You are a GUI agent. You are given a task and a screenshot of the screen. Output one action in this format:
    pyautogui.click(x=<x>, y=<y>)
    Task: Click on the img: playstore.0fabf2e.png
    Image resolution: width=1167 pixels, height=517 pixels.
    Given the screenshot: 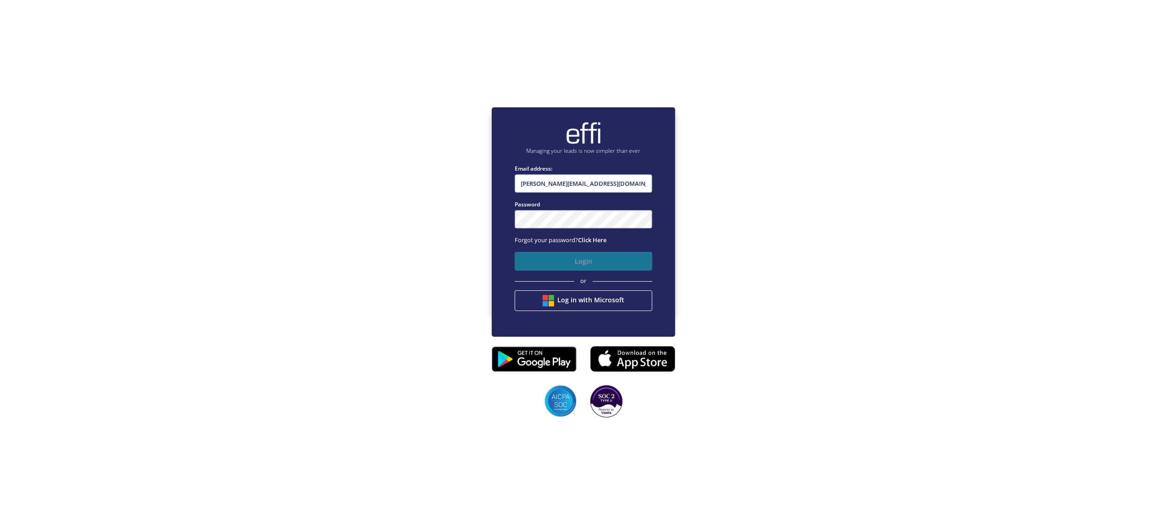 What is the action you would take?
    pyautogui.click(x=534, y=359)
    